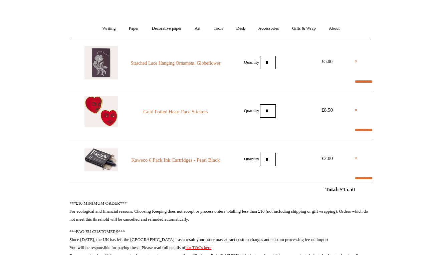 The width and height of the screenshot is (442, 255). What do you see at coordinates (101, 63) in the screenshot?
I see `img: Starched Lace Hanging Ornament, Globeflower` at bounding box center [101, 63].